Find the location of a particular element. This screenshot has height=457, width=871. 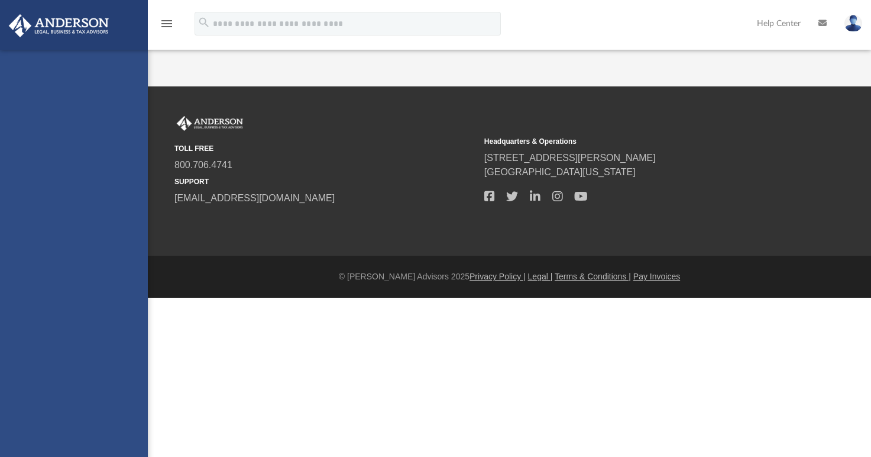

img: User Pic is located at coordinates (853, 23).